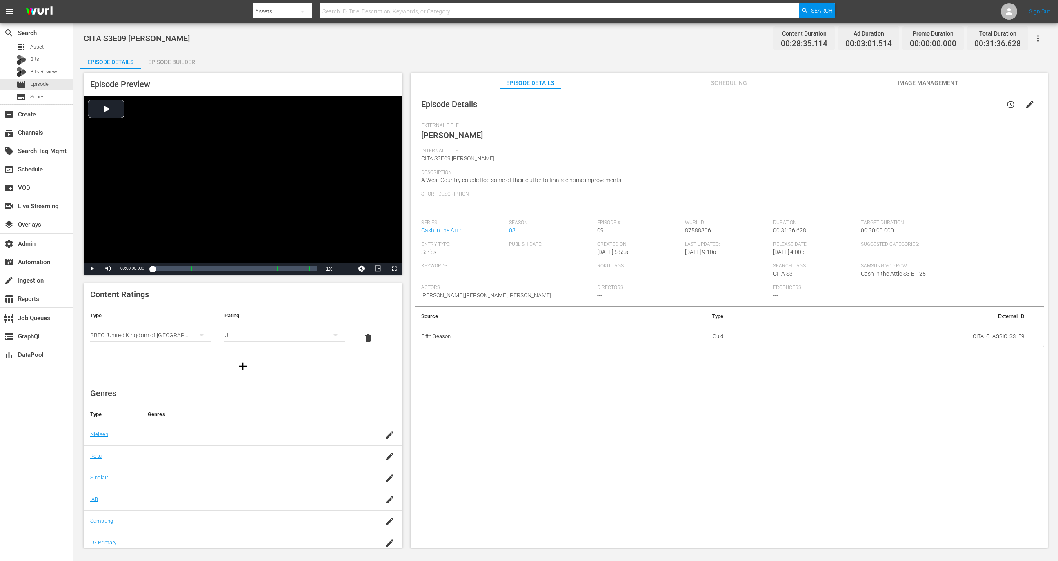 The image size is (1058, 561). What do you see at coordinates (530, 83) in the screenshot?
I see `span: Episode Details` at bounding box center [530, 83].